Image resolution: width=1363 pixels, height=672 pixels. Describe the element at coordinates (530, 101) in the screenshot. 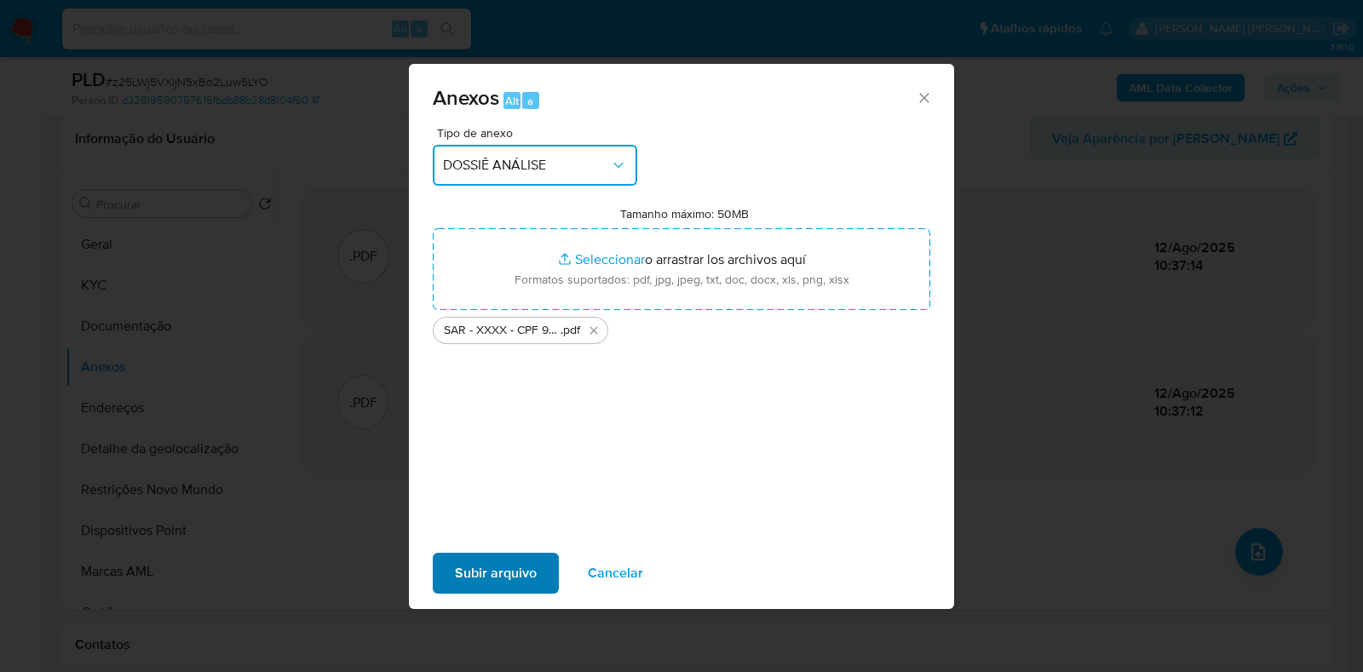

I see `span: a` at that location.